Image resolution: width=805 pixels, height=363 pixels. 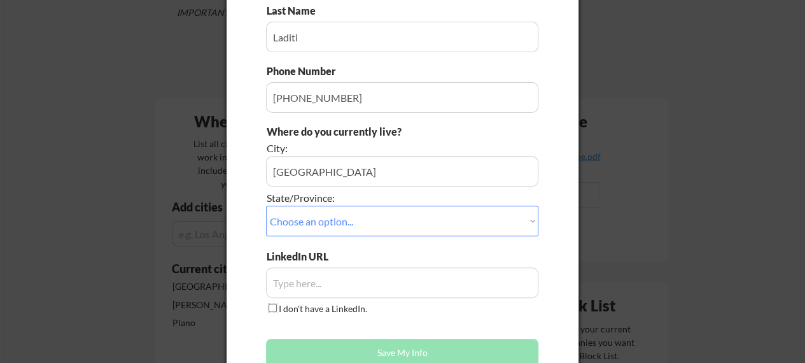 What do you see at coordinates (323, 308) in the screenshot?
I see `label: I don't have a LinkedIn.` at bounding box center [323, 308].